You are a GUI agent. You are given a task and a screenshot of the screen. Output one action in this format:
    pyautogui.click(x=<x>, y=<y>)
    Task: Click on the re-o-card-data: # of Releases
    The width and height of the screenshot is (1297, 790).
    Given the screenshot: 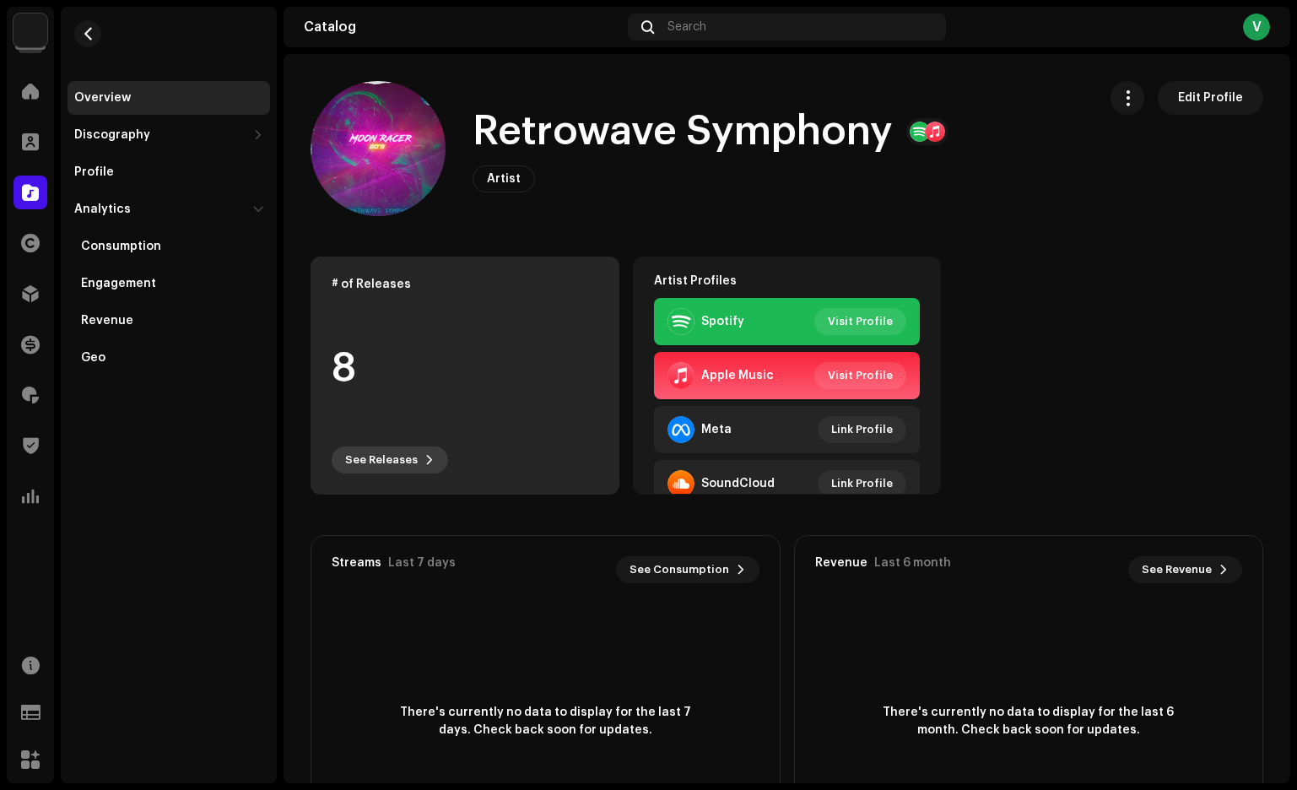 What is the action you would take?
    pyautogui.click(x=465, y=375)
    